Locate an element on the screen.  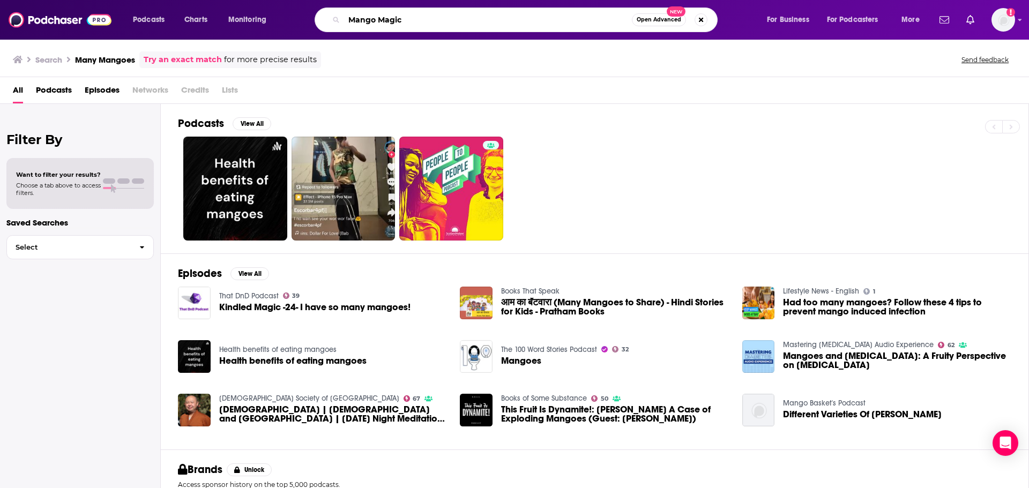
a: All is located at coordinates (18, 92).